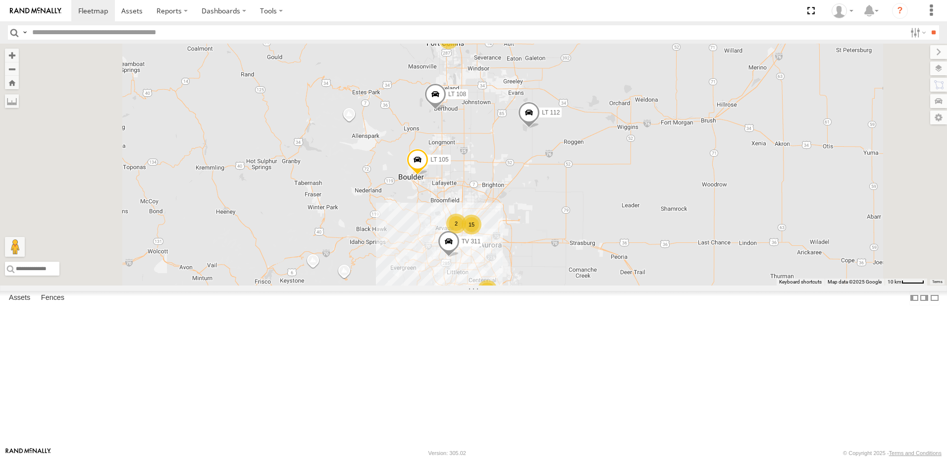 Image resolution: width=947 pixels, height=458 pixels. What do you see at coordinates (457, 95) in the screenshot?
I see `span: LT 108` at bounding box center [457, 95].